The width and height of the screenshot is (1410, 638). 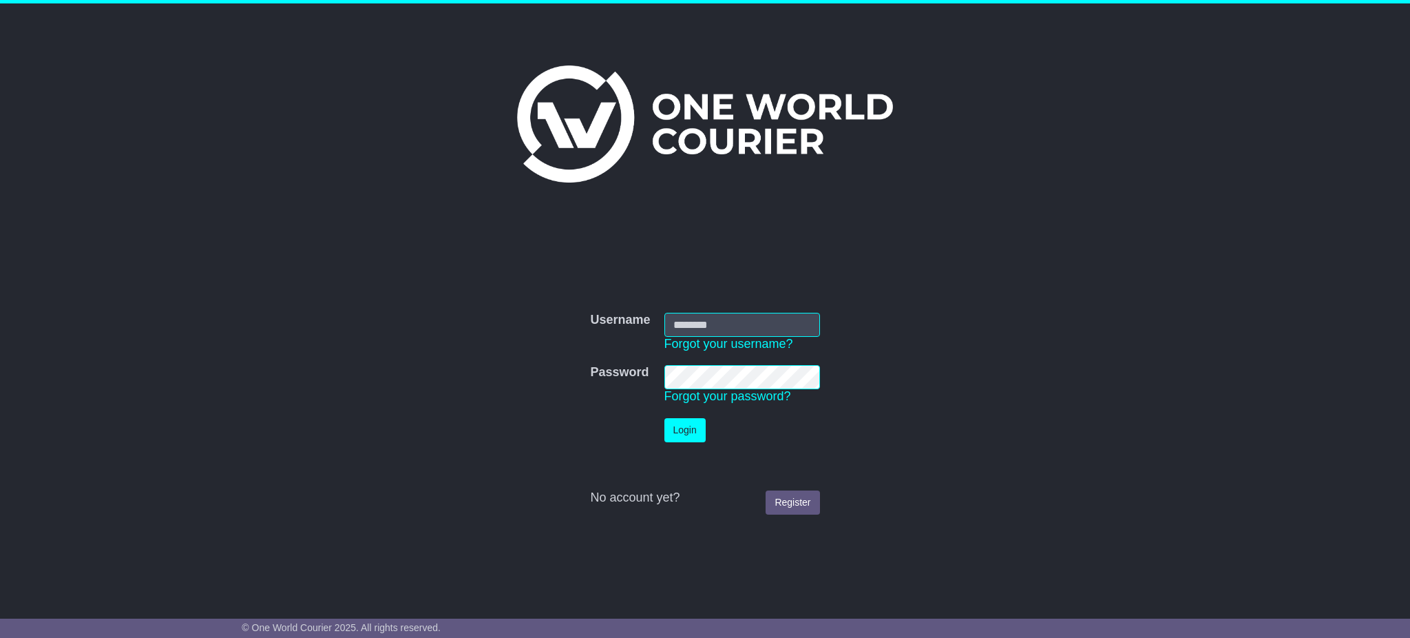 I want to click on div: No account yet?, so click(x=704, y=498).